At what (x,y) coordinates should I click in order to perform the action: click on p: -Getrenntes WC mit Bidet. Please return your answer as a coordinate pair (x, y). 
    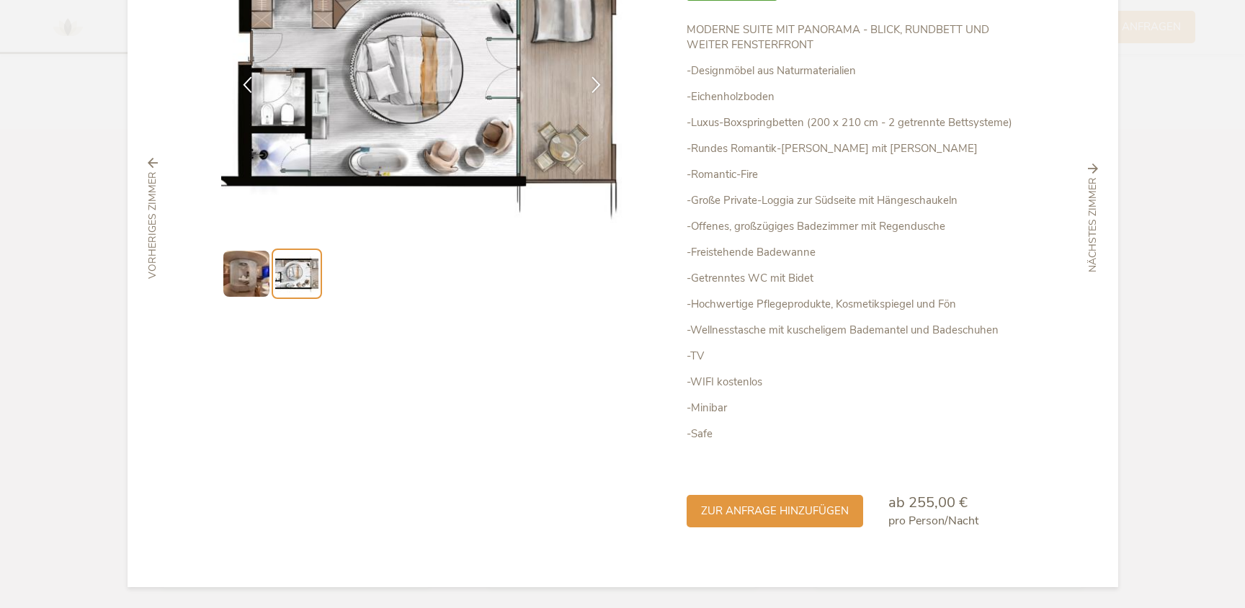
    Looking at the image, I should click on (855, 278).